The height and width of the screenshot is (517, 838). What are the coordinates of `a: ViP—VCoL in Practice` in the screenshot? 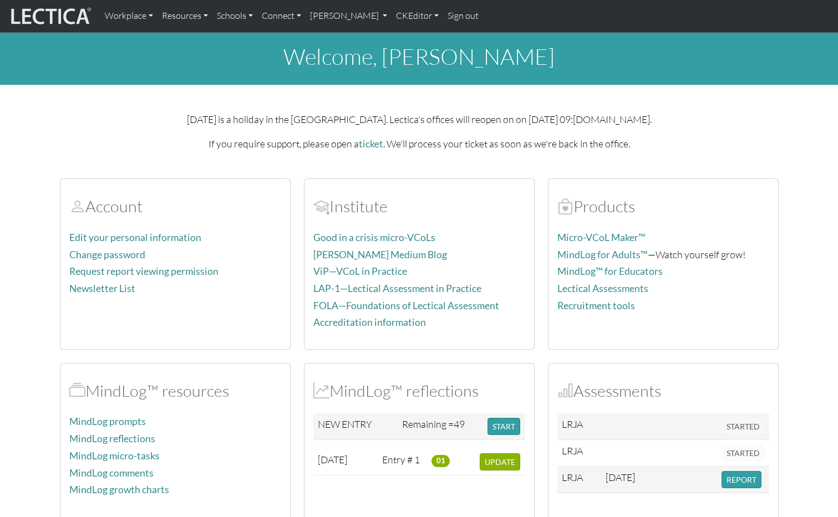 It's located at (360, 271).